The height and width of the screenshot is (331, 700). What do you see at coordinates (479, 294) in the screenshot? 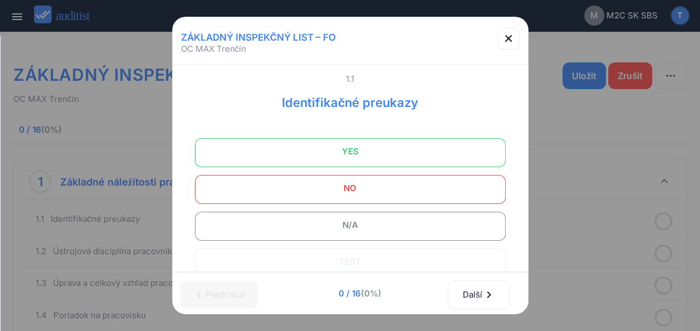
I see `div: Další` at bounding box center [479, 294].